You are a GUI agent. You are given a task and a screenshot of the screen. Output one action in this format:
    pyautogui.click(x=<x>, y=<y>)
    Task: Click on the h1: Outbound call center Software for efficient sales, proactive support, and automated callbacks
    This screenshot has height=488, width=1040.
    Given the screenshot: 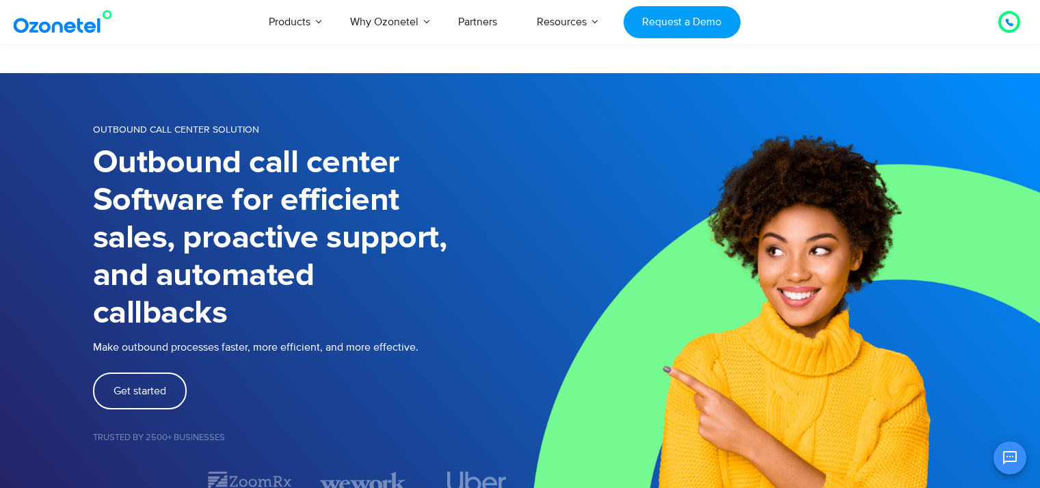 What is the action you would take?
    pyautogui.click(x=306, y=238)
    